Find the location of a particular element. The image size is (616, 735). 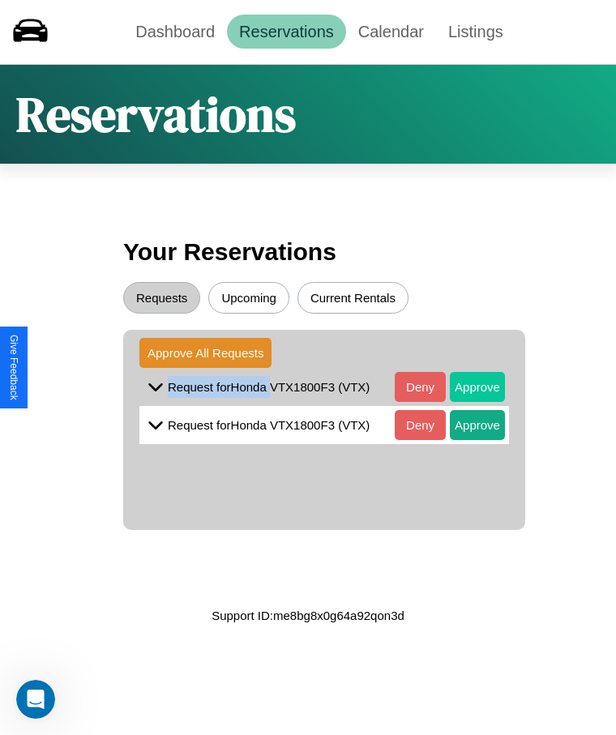

button: Upcoming is located at coordinates (249, 297).